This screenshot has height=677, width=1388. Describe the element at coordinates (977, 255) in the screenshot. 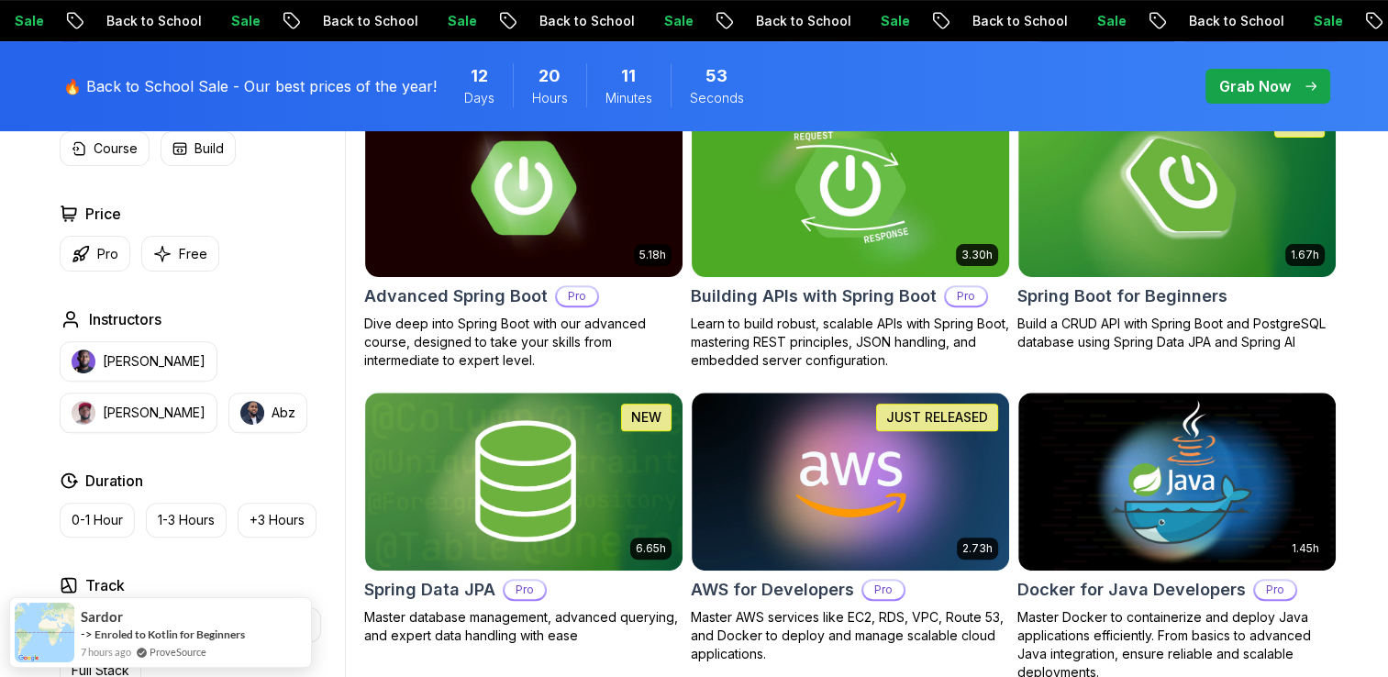

I see `p: 3.30h` at that location.